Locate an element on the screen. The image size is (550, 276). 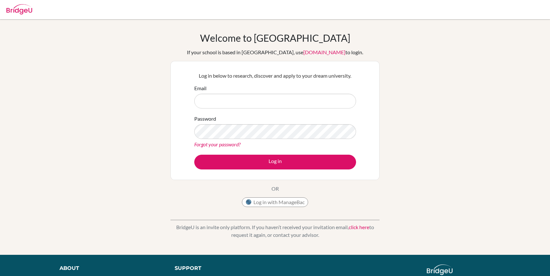
p: BridgeU is an invite only platform. If you haven’t received your invitation email, to request it ... is located at coordinates (275, 231).